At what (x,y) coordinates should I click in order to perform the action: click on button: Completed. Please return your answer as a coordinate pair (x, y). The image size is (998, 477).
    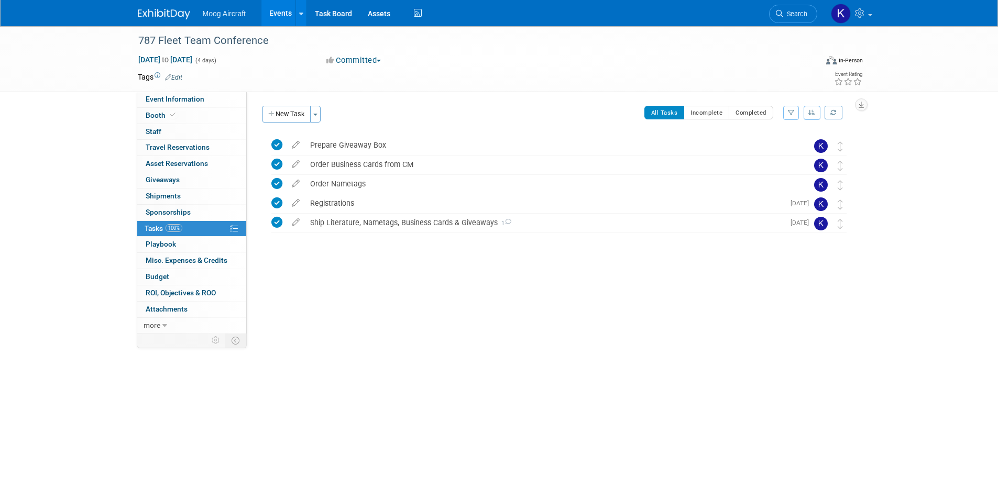
    Looking at the image, I should click on (751, 113).